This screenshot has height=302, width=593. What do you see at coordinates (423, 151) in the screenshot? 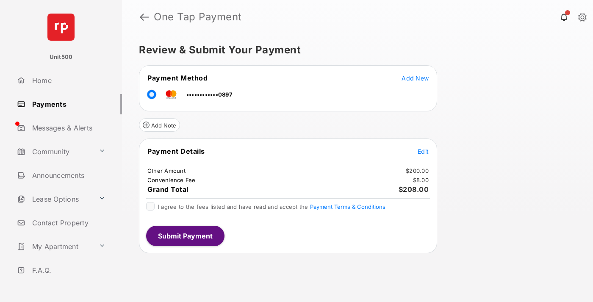
I see `button: Edit` at bounding box center [423, 151].